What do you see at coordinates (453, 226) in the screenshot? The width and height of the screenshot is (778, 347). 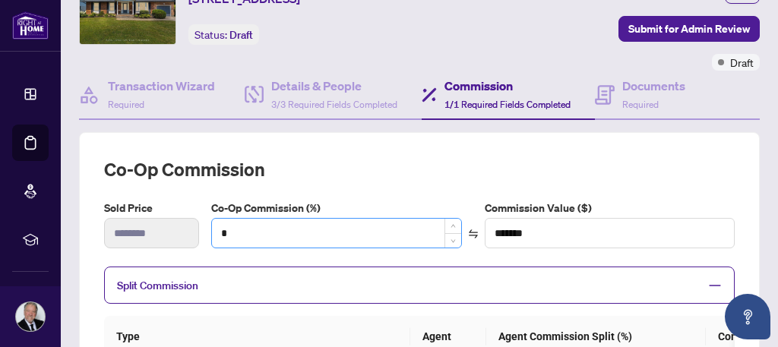 I see `span: up` at bounding box center [453, 226].